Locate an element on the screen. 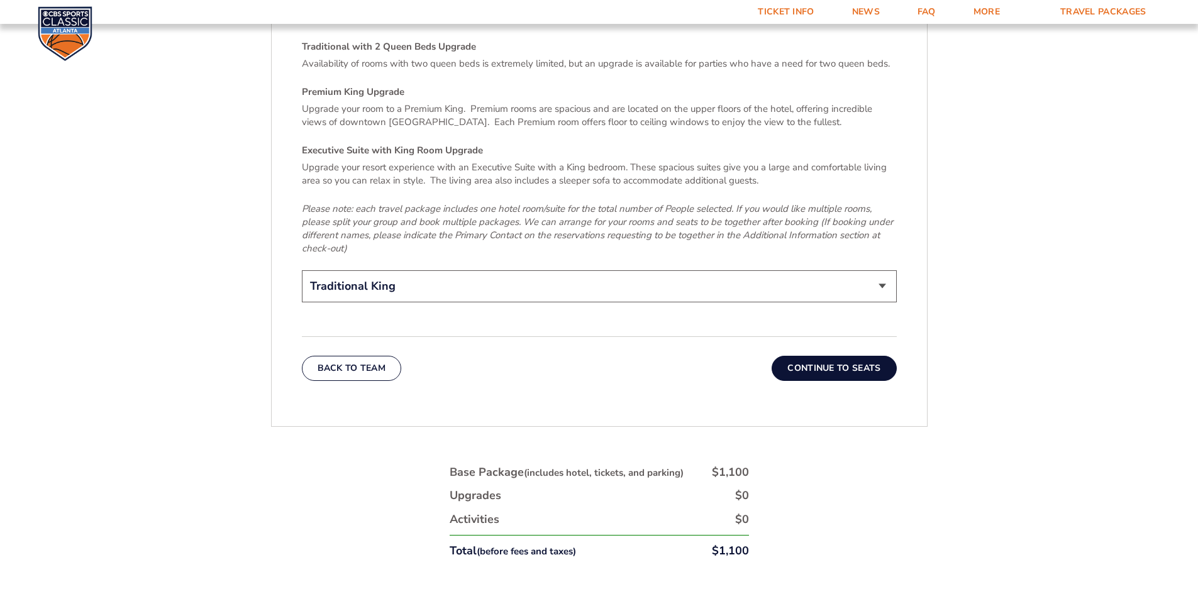 The width and height of the screenshot is (1198, 599). button: Back To Team is located at coordinates (352, 368).